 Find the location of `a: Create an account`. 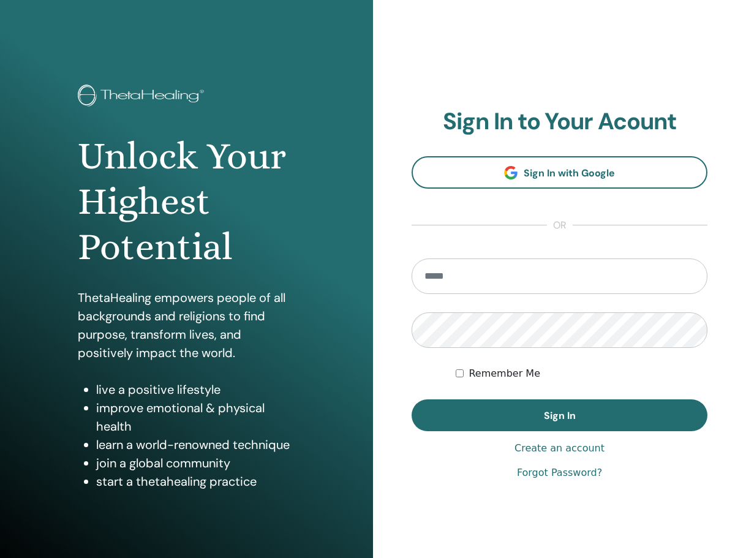

a: Create an account is located at coordinates (559, 448).